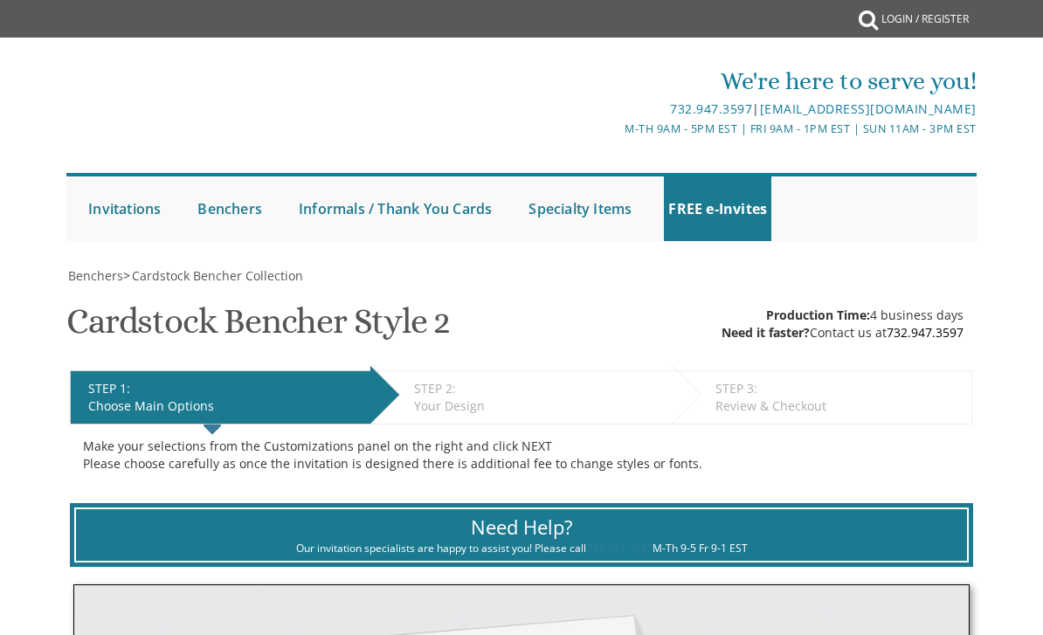 This screenshot has height=635, width=1043. Describe the element at coordinates (95, 275) in the screenshot. I see `span: Benchers` at that location.